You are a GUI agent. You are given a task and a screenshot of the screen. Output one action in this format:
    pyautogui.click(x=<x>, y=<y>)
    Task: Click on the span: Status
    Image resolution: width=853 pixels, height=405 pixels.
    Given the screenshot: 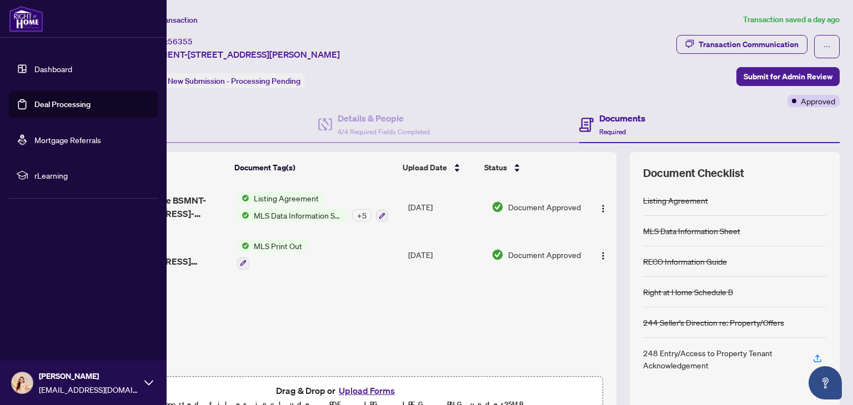 What is the action you would take?
    pyautogui.click(x=495, y=168)
    